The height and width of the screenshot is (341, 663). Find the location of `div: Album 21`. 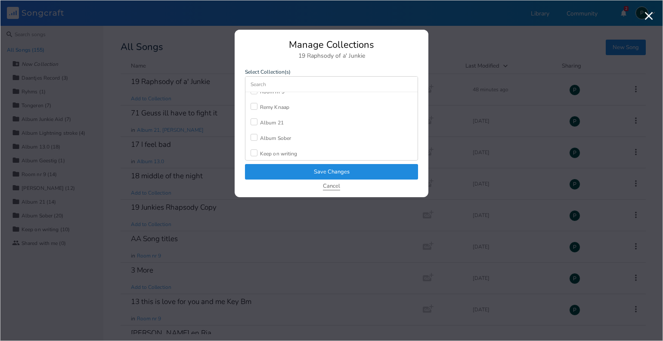

div: Album 21 is located at coordinates (271, 123).